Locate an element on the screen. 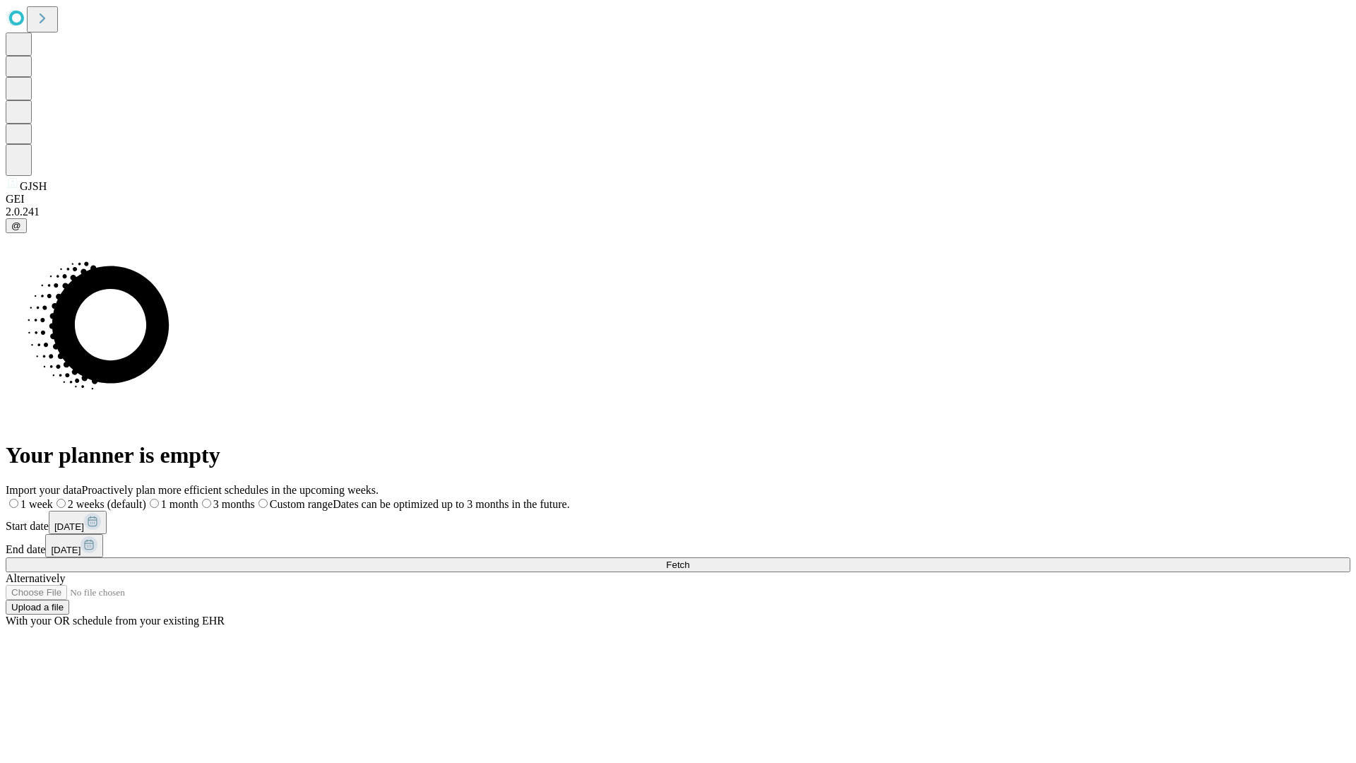 The height and width of the screenshot is (763, 1356). span: Custom range is located at coordinates (301, 503).